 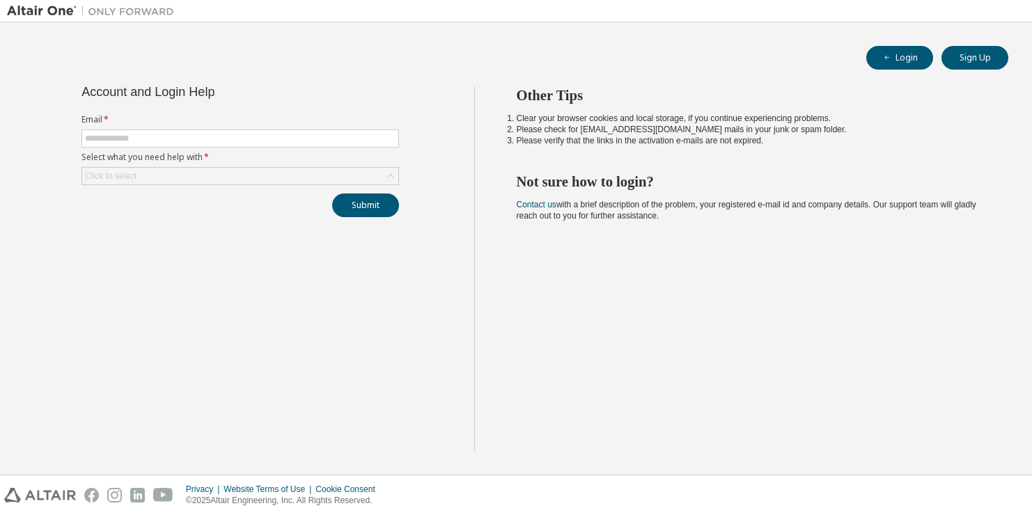 I want to click on img: linkedin.svg, so click(x=137, y=495).